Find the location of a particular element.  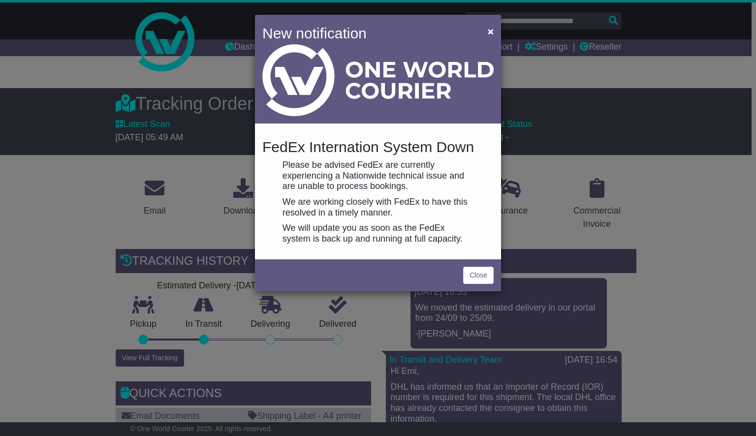

p: We will update you as soon as the FedEx system is back up and running at full capacity. is located at coordinates (378, 233).